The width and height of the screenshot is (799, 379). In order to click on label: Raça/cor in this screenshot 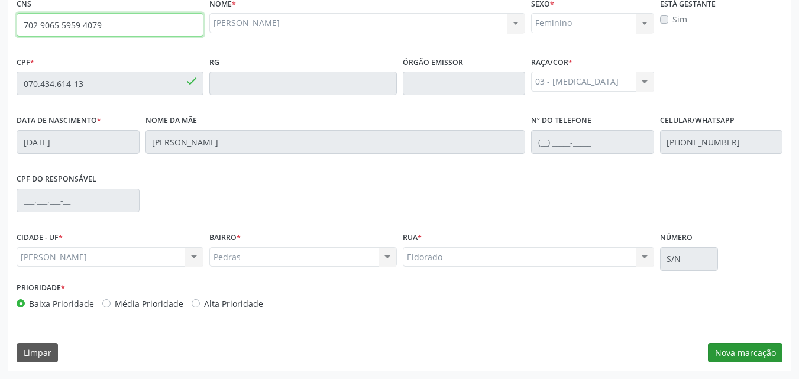, I will do `click(552, 62)`.